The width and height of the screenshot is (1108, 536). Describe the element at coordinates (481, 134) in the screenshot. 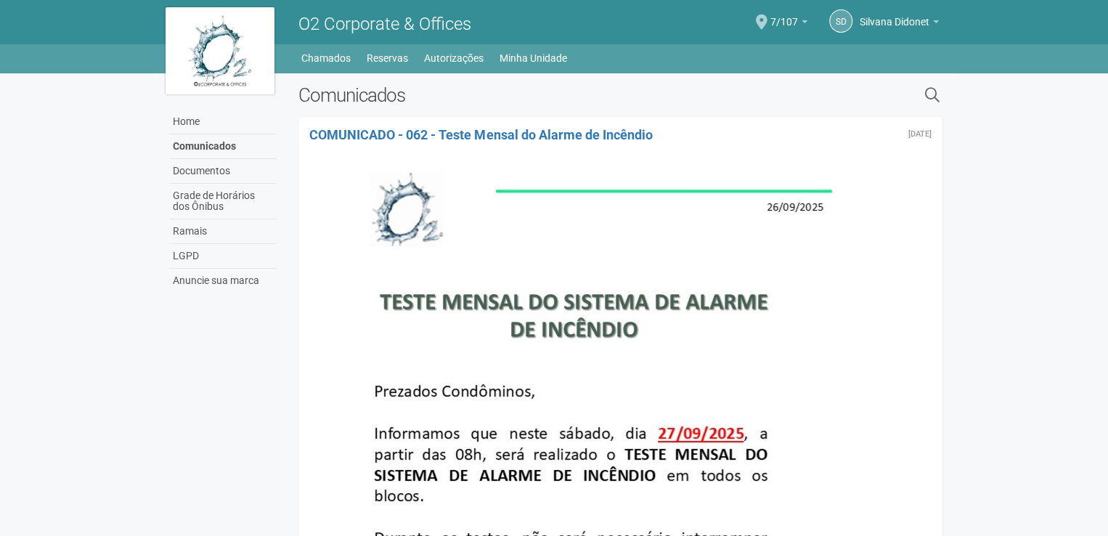

I see `span: COMUNICADO - 062 - Teste Mensal do Alarme de Incêndio` at that location.